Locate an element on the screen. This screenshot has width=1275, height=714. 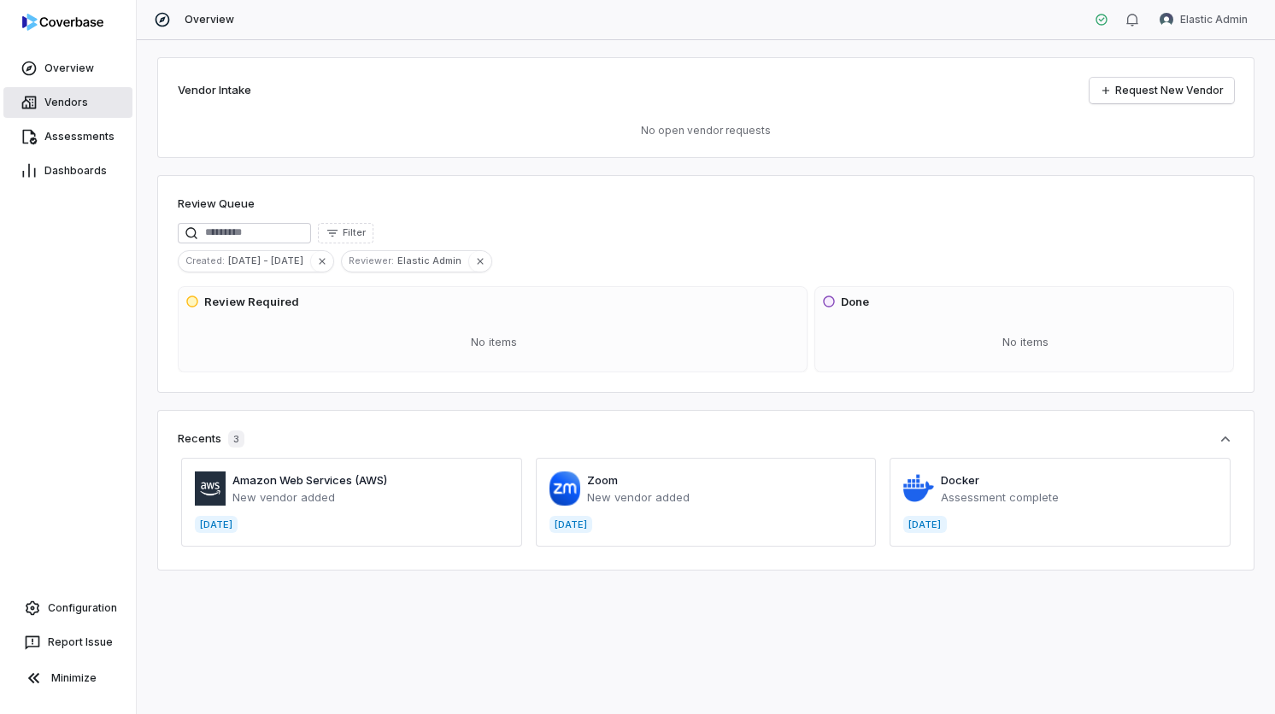
a: Amazon Web Services (AWS) is located at coordinates (309, 480).